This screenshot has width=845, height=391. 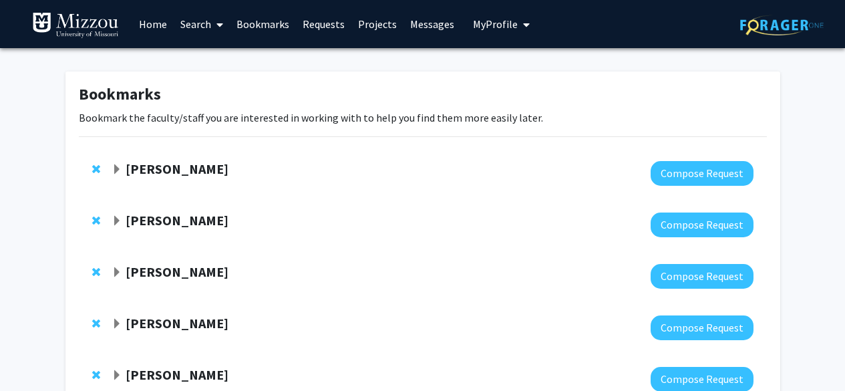 What do you see at coordinates (702, 276) in the screenshot?
I see `button: Compose Request to Bill Folk` at bounding box center [702, 276].